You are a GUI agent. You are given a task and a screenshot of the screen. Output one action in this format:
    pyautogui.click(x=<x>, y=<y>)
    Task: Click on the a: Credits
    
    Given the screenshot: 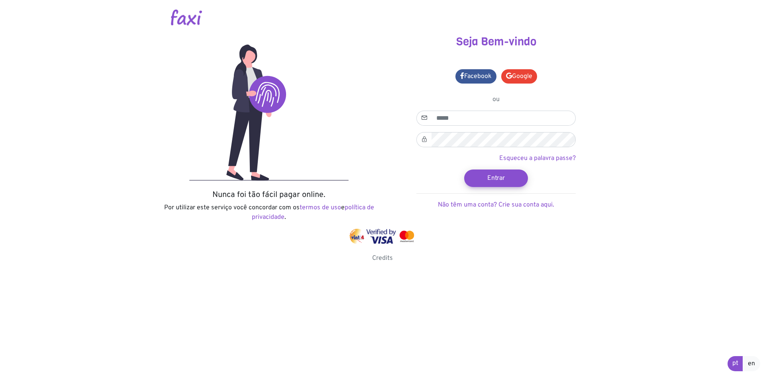 What is the action you would take?
    pyautogui.click(x=382, y=259)
    